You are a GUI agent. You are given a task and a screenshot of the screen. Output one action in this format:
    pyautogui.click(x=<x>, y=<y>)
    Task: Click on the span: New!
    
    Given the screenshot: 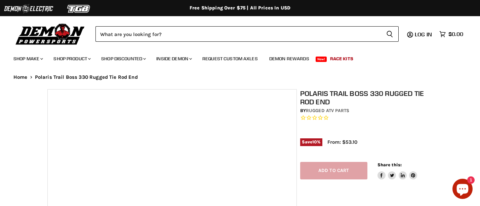 What is the action you would take?
    pyautogui.click(x=321, y=59)
    